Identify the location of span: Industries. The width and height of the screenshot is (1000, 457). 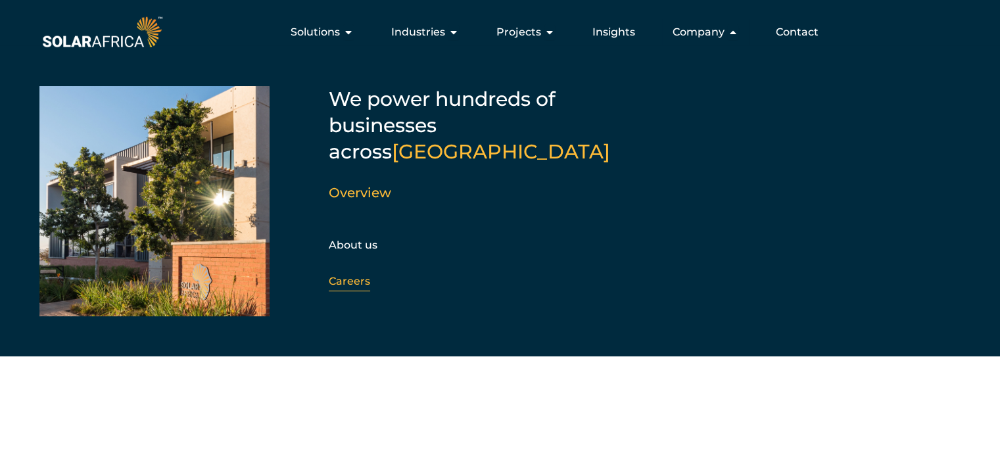
(418, 32).